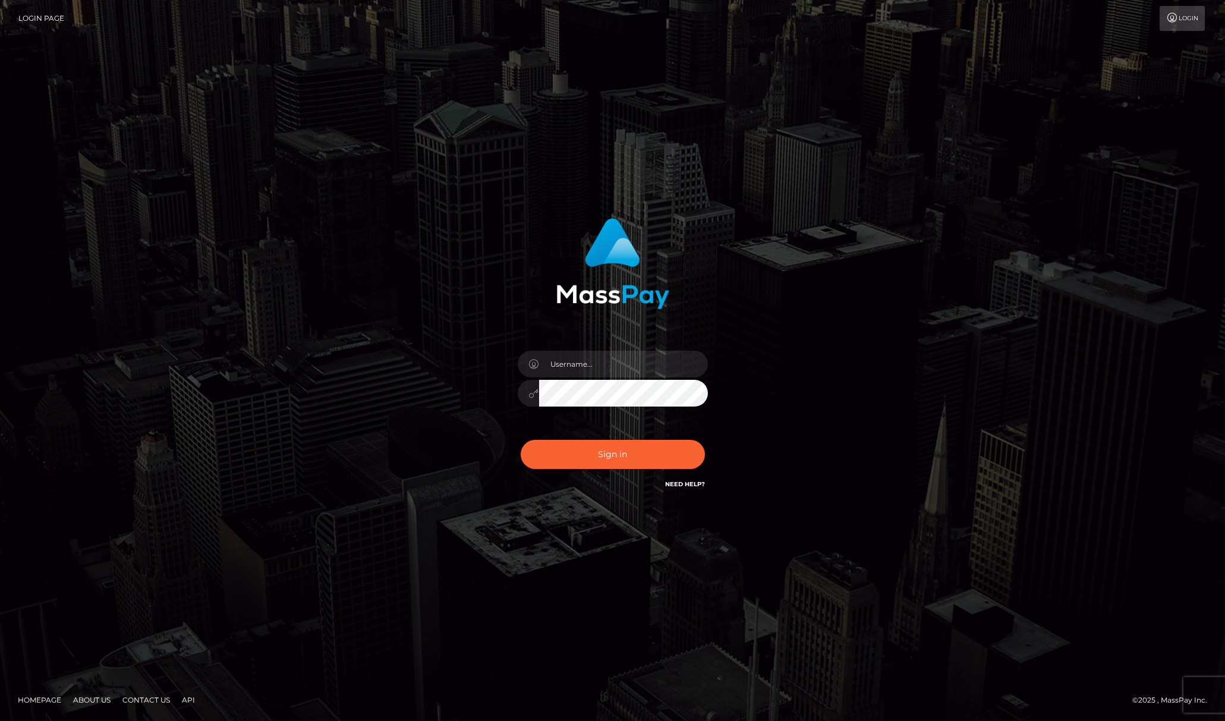 This screenshot has height=721, width=1225. Describe the element at coordinates (1183, 18) in the screenshot. I see `a: Login` at that location.